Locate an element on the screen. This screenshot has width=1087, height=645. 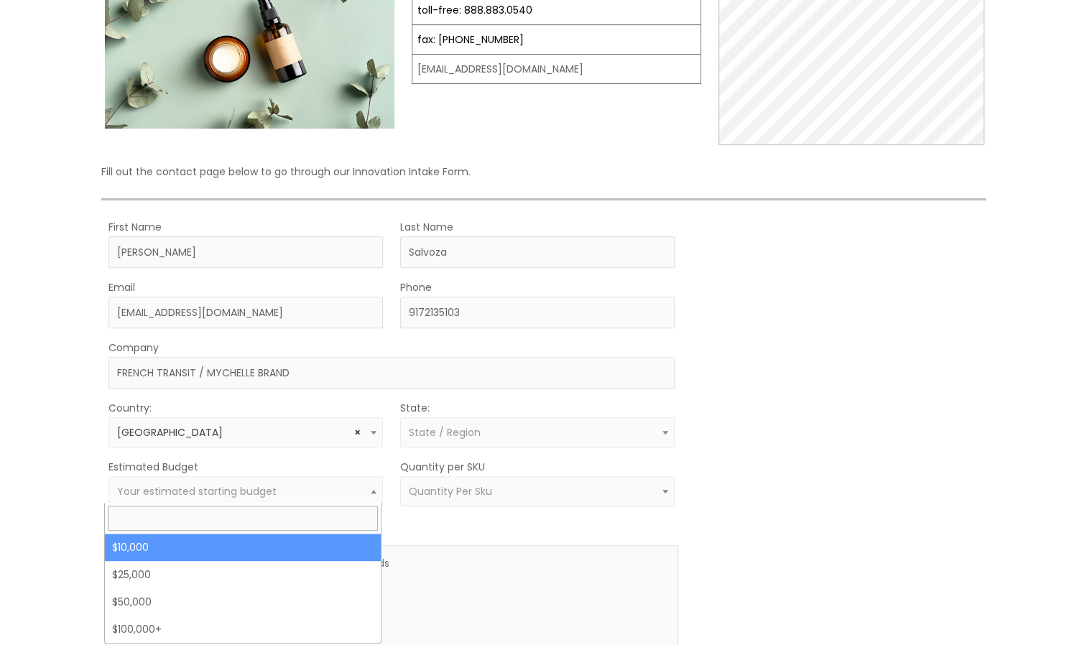
label: First Name is located at coordinates (135, 227).